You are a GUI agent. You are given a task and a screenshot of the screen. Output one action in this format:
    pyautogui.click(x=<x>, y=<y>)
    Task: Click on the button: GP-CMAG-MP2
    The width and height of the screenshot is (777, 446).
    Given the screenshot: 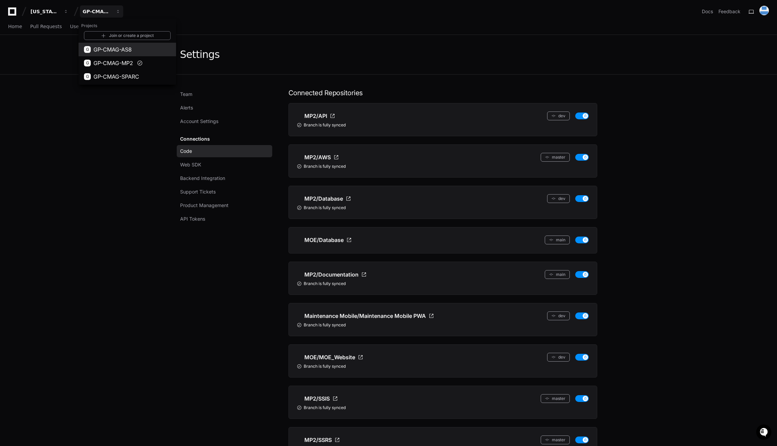 What is the action you would take?
    pyautogui.click(x=102, y=12)
    